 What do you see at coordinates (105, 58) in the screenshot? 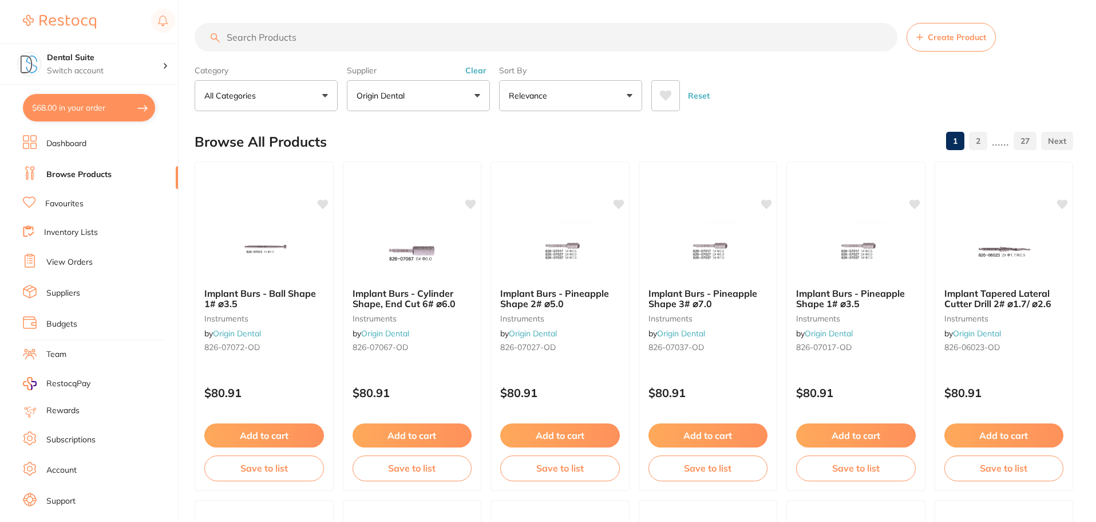
I see `h4: Dental Suite` at bounding box center [105, 58].